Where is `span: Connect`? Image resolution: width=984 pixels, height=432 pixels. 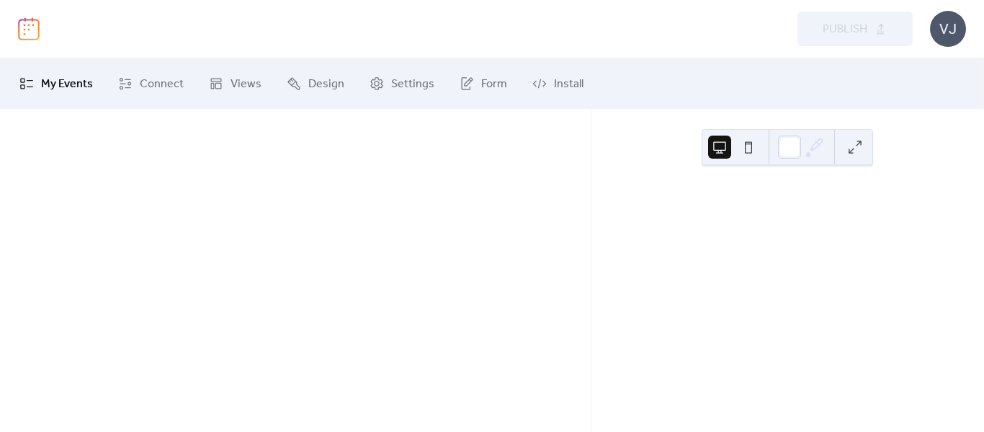 span: Connect is located at coordinates (161, 84).